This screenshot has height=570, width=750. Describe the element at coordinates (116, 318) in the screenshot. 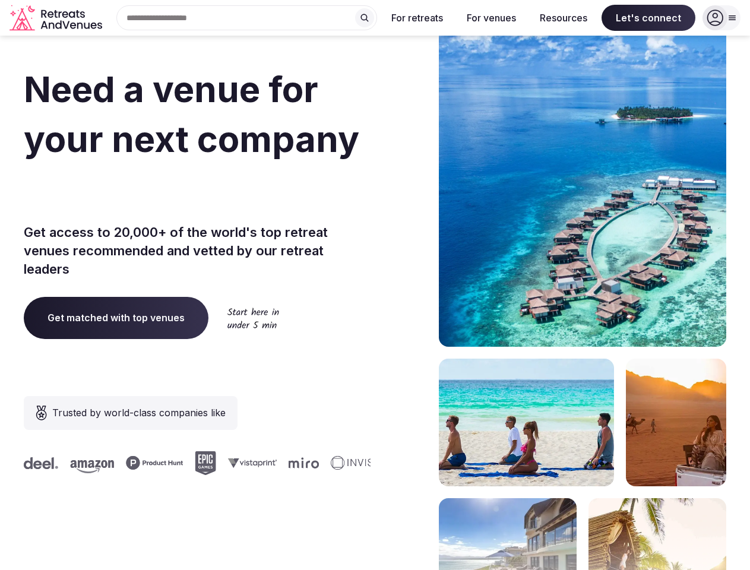

I see `span: Get matched with top venues` at that location.